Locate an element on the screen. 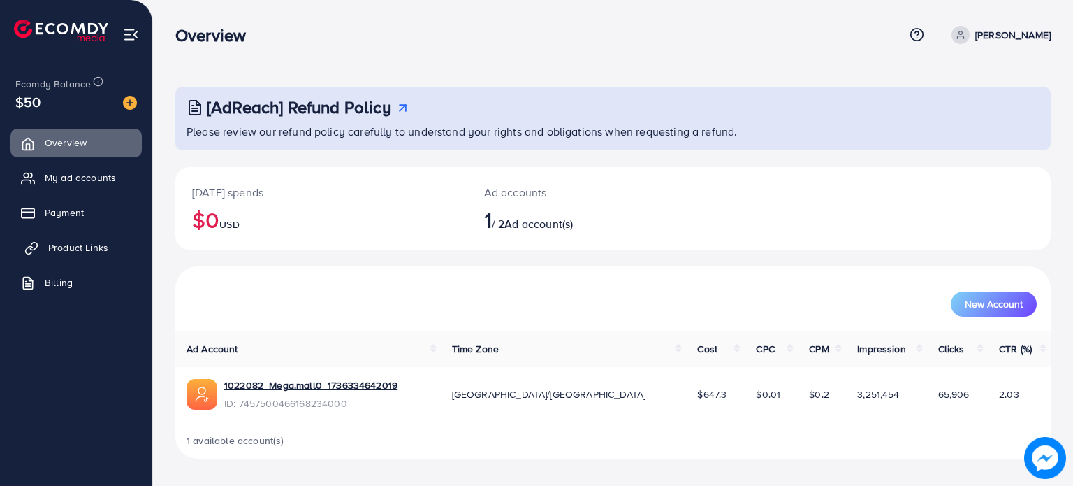 The image size is (1073, 486). a: My ad accounts is located at coordinates (76, 177).